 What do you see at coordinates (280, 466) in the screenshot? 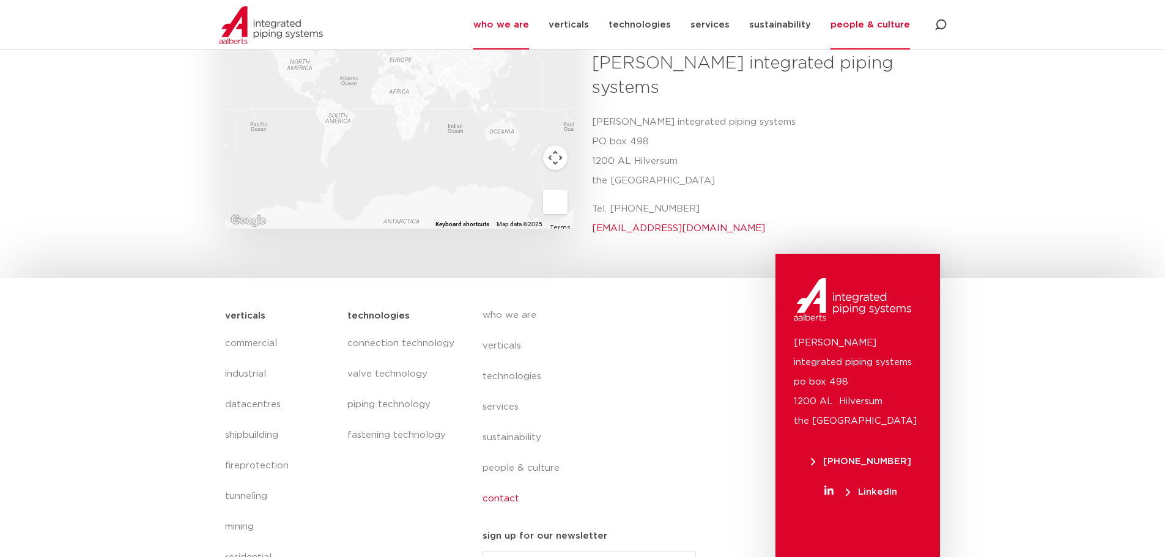
I see `a: fireprotection` at bounding box center [280, 466].